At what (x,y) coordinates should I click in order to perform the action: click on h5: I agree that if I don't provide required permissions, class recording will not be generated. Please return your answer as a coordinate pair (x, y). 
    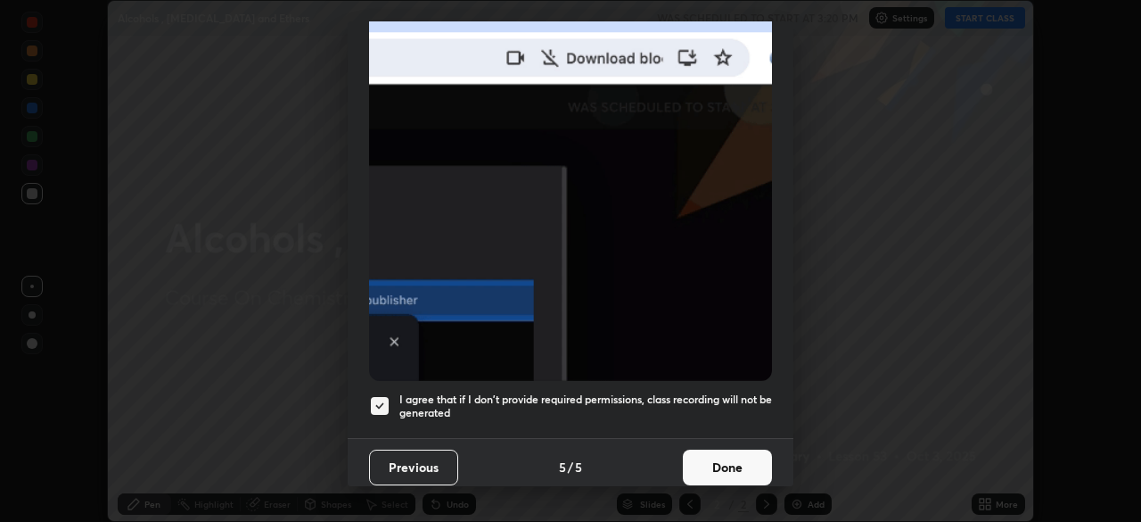
    Looking at the image, I should click on (586, 406).